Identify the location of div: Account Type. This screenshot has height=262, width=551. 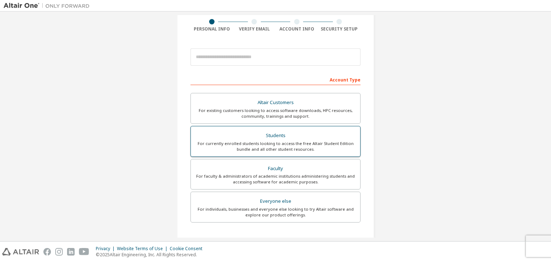
(276, 79).